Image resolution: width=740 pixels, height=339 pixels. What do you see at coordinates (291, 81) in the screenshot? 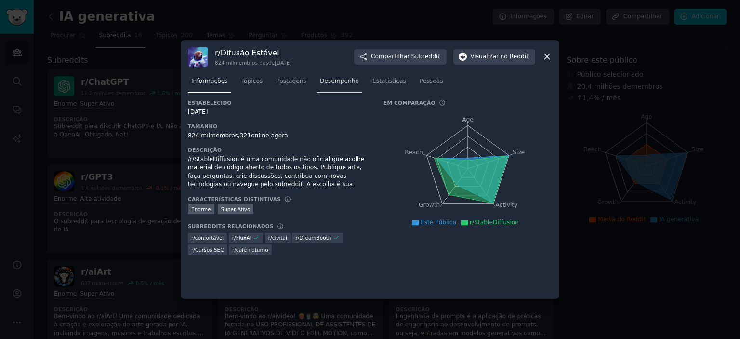
I see `font: Postagens` at bounding box center [291, 81].